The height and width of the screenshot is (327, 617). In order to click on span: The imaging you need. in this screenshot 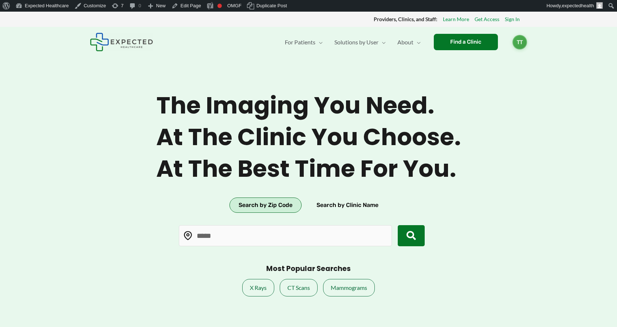, I will do `click(308, 106)`.